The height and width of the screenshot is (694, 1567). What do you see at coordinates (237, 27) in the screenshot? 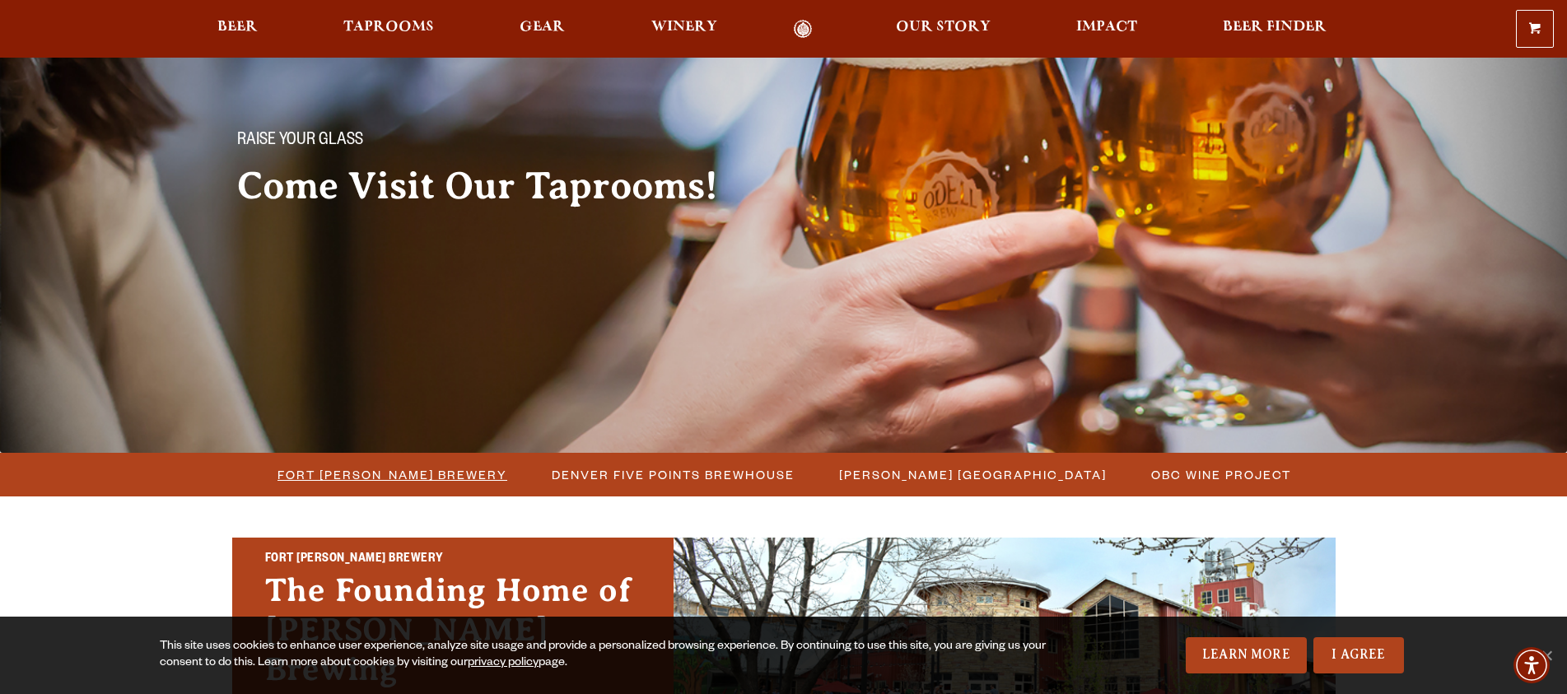
I see `span: Beer` at bounding box center [237, 27].